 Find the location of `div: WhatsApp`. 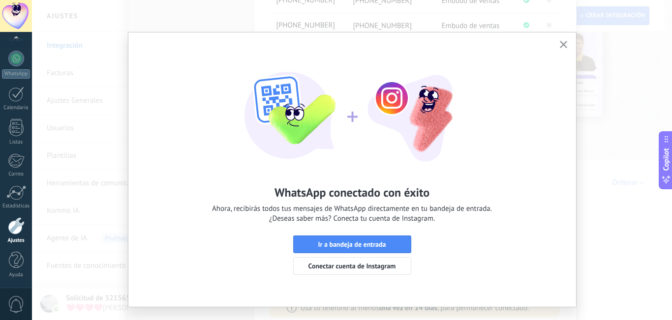

div: WhatsApp is located at coordinates (16, 74).